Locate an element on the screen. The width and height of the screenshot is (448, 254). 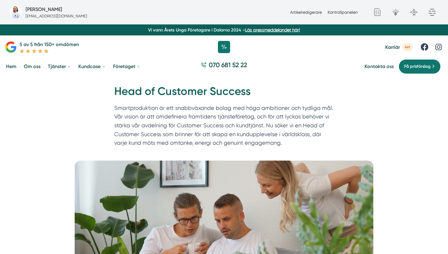
a: Kontakta oss is located at coordinates (379, 66).